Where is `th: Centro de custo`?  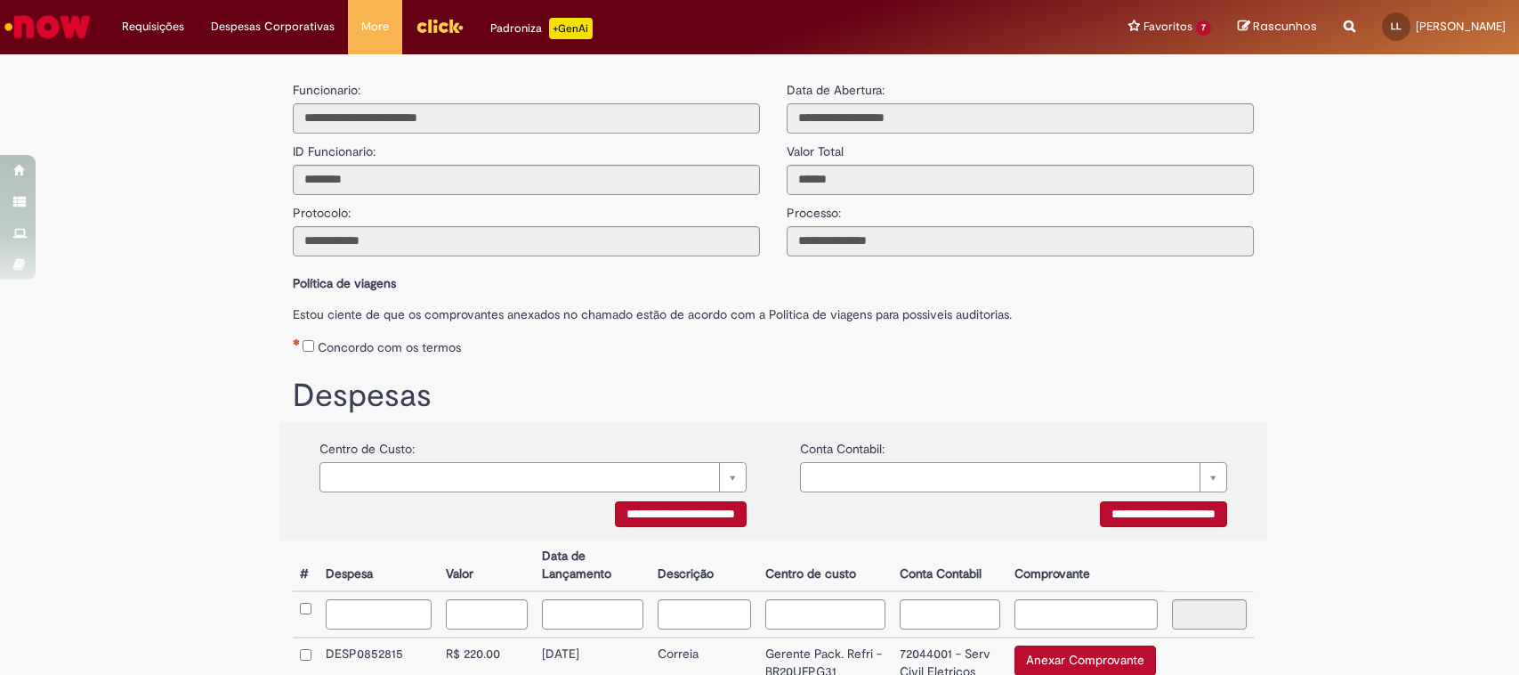
th: Centro de custo is located at coordinates (825, 565).